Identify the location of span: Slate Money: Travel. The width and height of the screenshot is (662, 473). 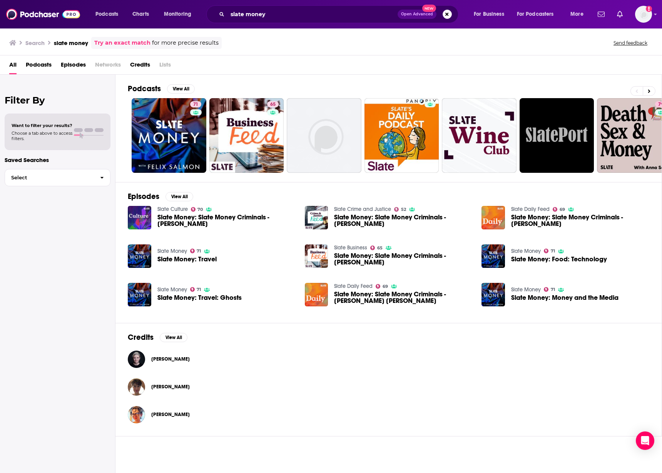
(187, 259).